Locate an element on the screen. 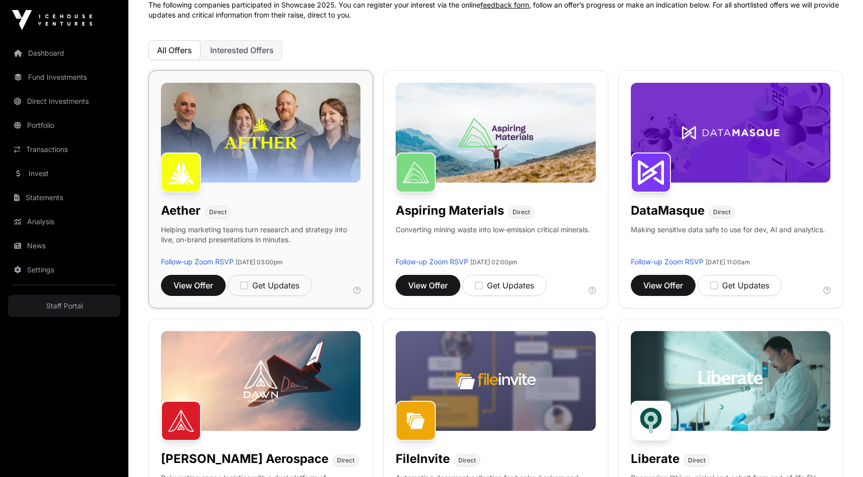 The height and width of the screenshot is (477, 863). a: Analysis is located at coordinates (64, 222).